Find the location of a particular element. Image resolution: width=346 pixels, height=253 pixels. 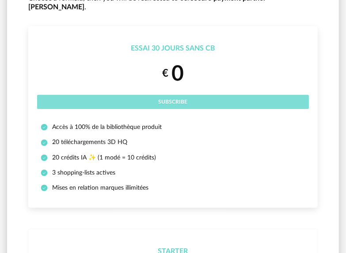

li: Accès à 100% de la bibliothèque produit is located at coordinates (173, 127).